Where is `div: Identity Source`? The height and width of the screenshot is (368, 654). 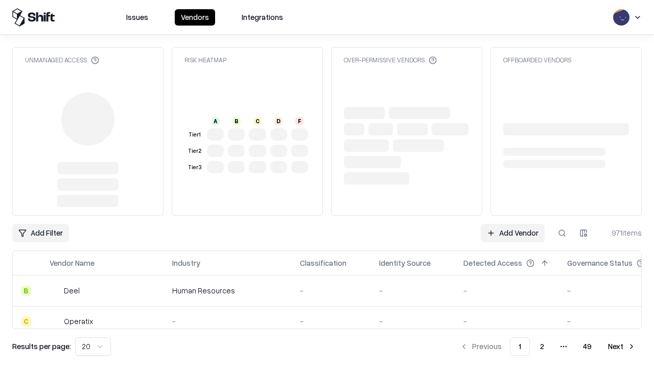
div: Identity Source is located at coordinates (404, 263).